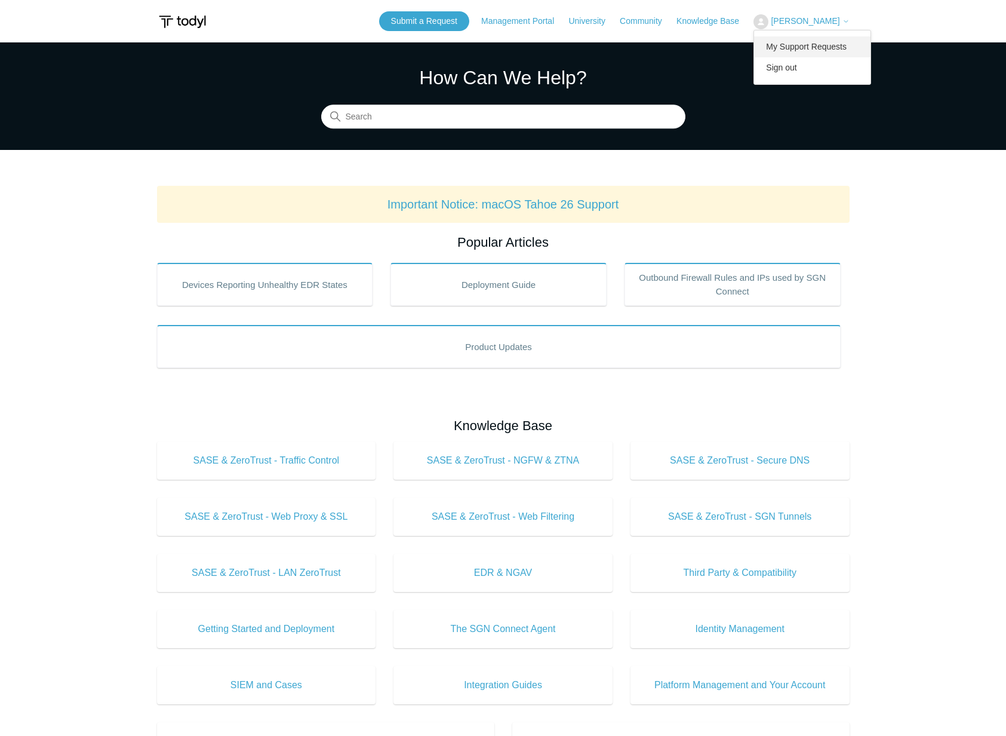 The image size is (1006, 736). Describe the element at coordinates (503, 117) in the screenshot. I see `input: Search` at that location.